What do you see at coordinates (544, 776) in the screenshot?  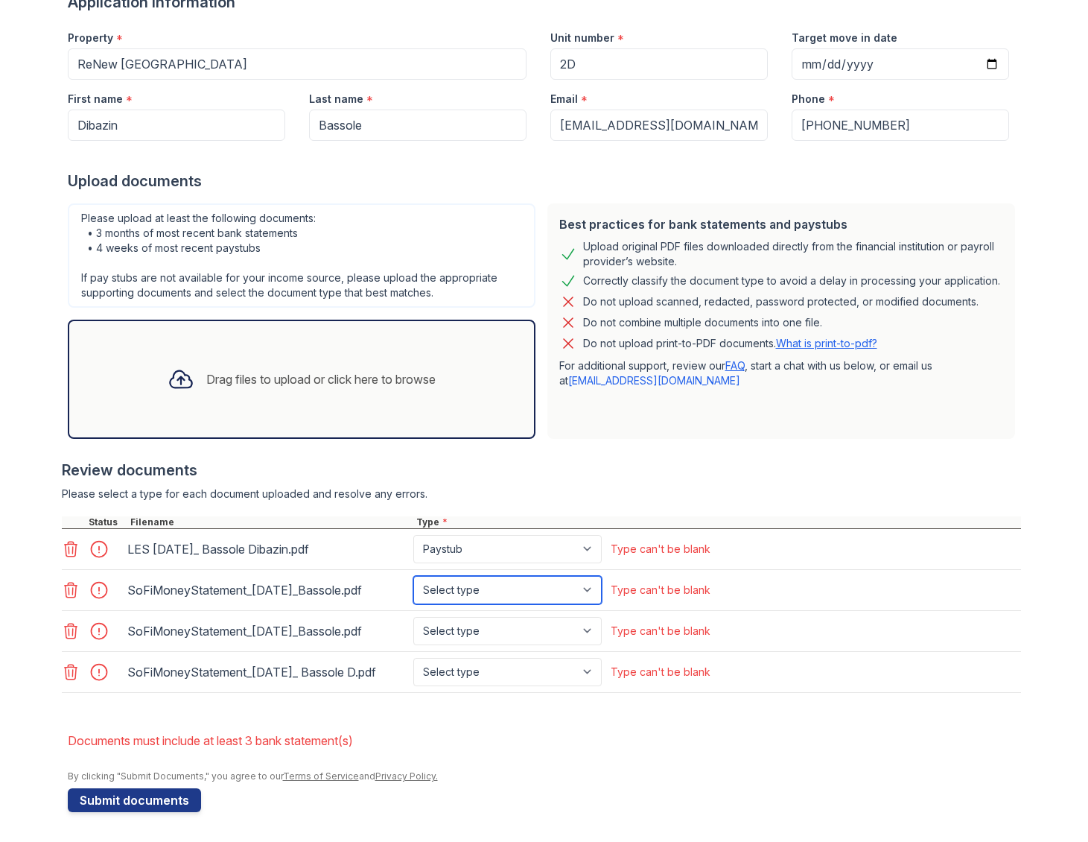 I see `div: By clicking "Submit Documents," you agree to our and` at bounding box center [544, 776].